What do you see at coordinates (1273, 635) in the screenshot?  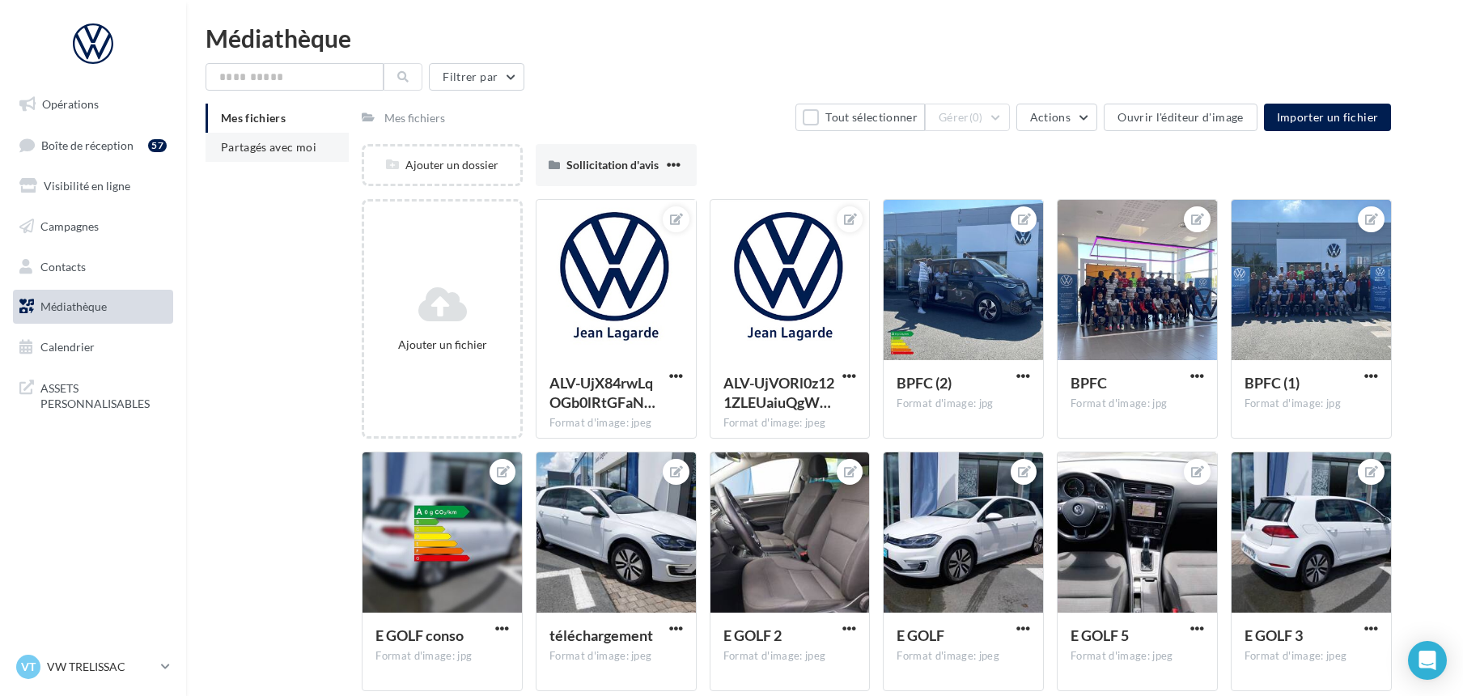 I see `span: E GOLF 3` at bounding box center [1273, 635].